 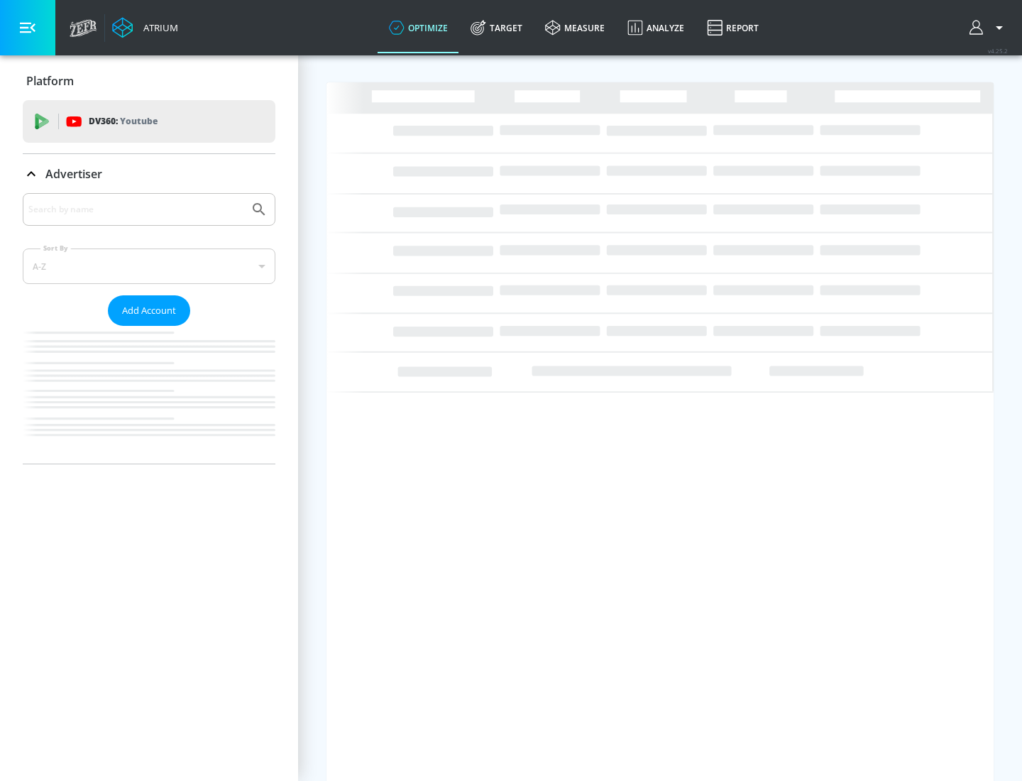 I want to click on a: Atrium, so click(x=145, y=28).